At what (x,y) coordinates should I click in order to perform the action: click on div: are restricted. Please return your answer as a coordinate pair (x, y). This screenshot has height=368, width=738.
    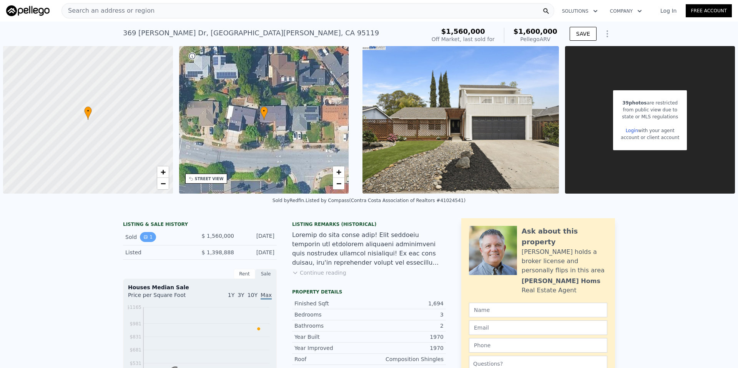
    Looking at the image, I should click on (650, 103).